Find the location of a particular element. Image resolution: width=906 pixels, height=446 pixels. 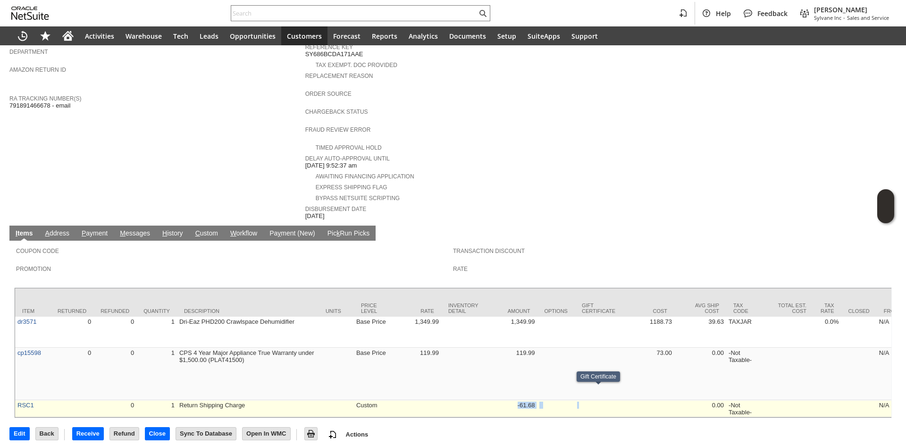

div: Tax Rate is located at coordinates (827, 308).